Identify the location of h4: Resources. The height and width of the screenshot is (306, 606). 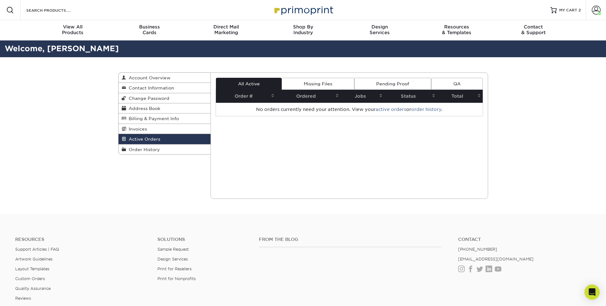
(81, 239).